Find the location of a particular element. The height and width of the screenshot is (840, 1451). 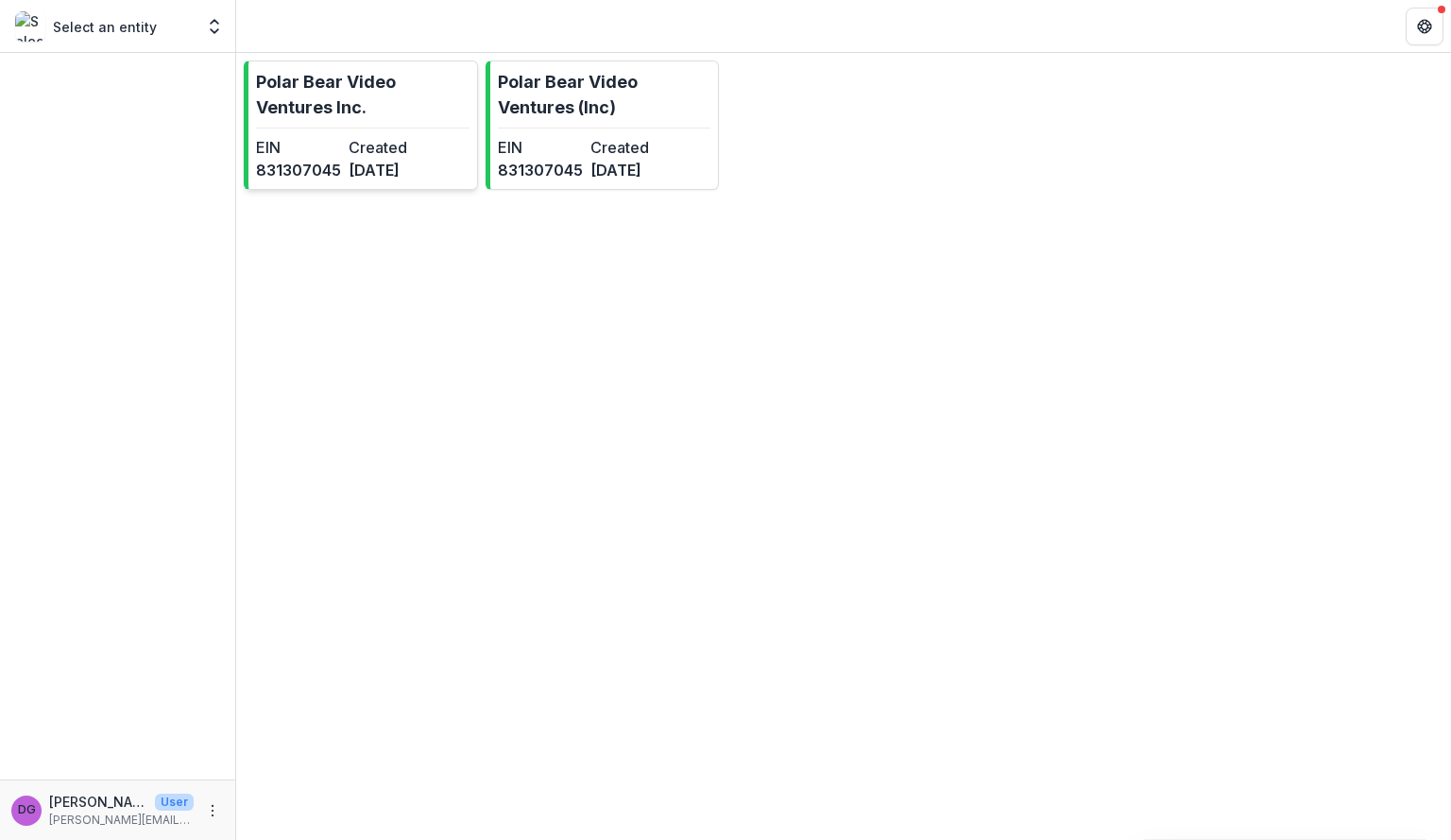

p: Select an entity is located at coordinates (104, 27).